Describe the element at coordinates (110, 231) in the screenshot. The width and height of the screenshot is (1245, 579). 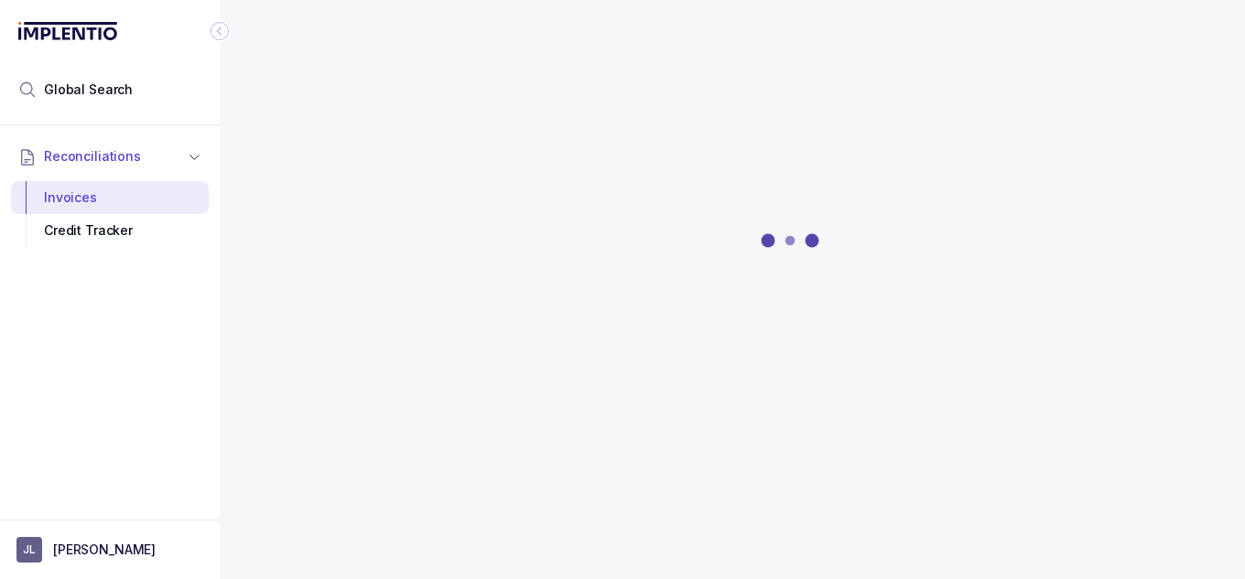
I see `div: Credit Tracker` at that location.